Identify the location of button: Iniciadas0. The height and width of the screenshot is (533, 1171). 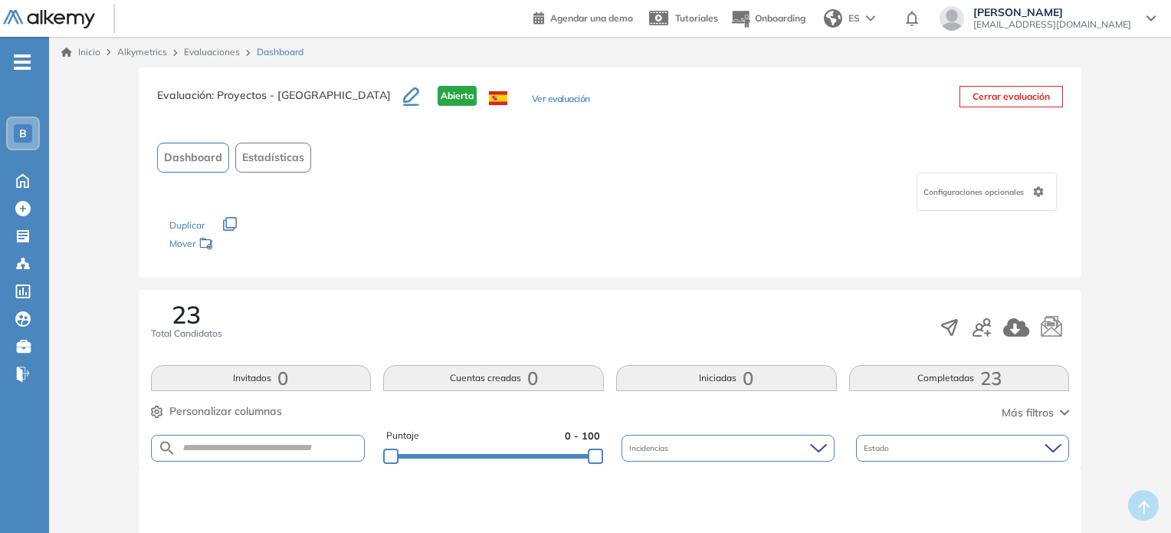
(727, 378).